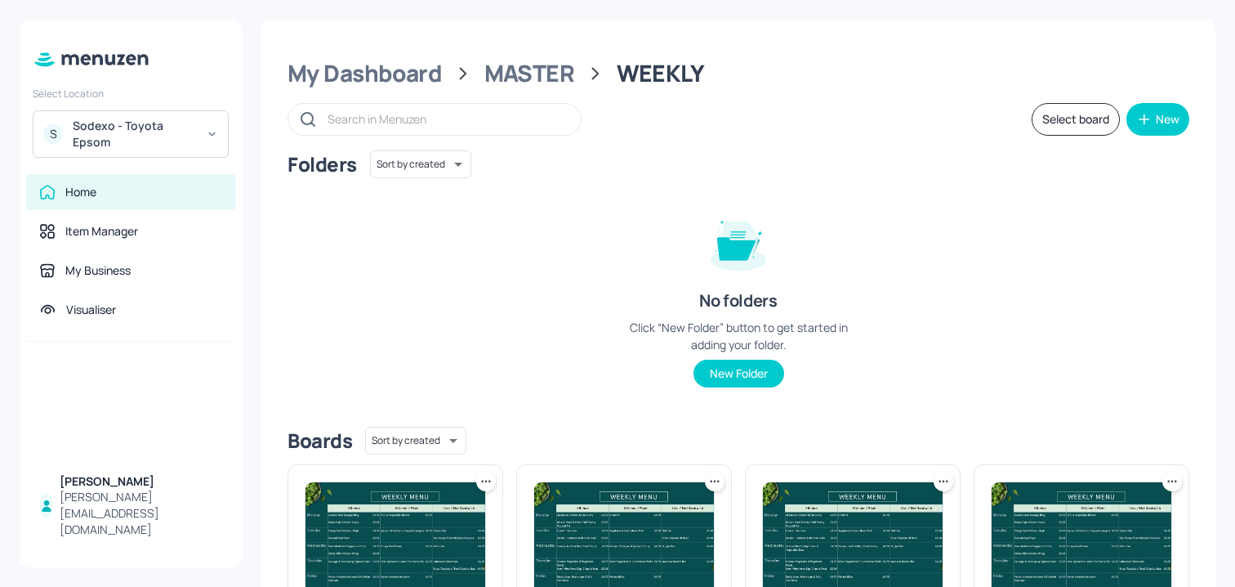 The image size is (1235, 587). What do you see at coordinates (81, 192) in the screenshot?
I see `div: Home` at bounding box center [81, 192].